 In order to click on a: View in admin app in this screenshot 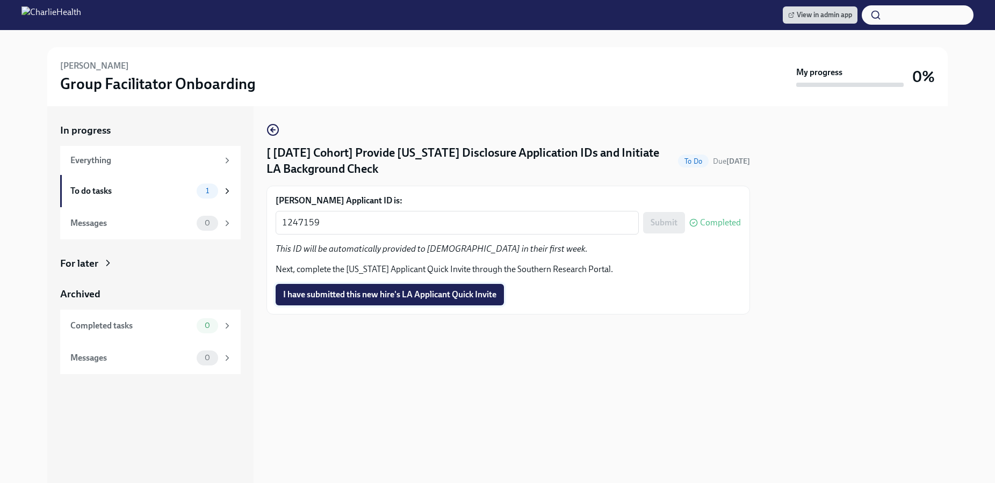, I will do `click(820, 15)`.